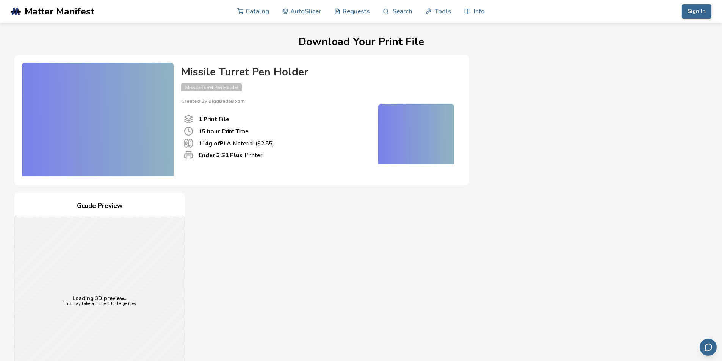 The width and height of the screenshot is (722, 361). Describe the element at coordinates (221, 155) in the screenshot. I see `b: Ender 3 S1 Plus` at that location.